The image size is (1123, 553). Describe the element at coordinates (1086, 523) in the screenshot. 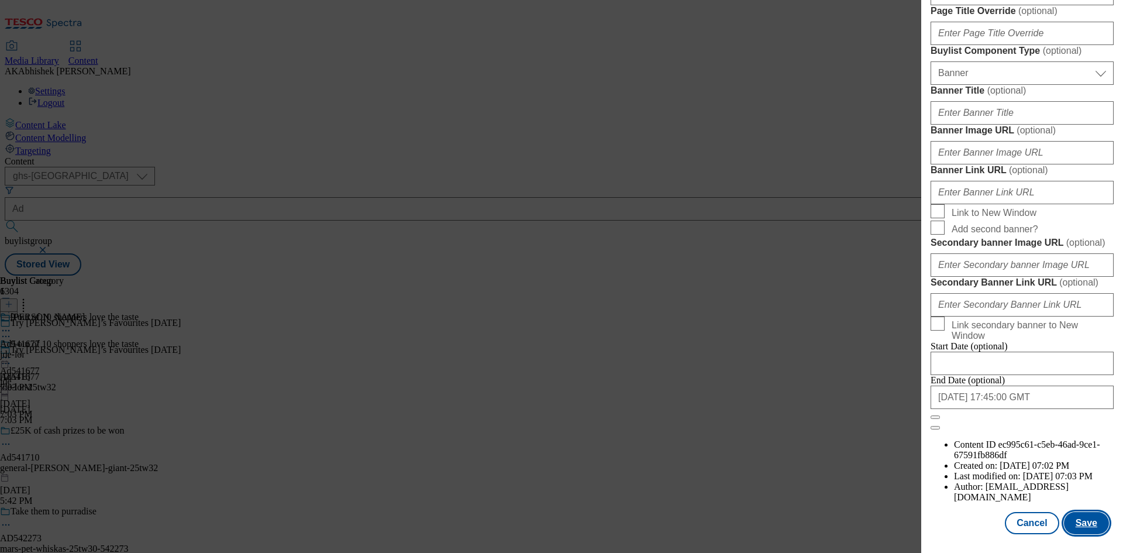

I see `button: Save` at that location.